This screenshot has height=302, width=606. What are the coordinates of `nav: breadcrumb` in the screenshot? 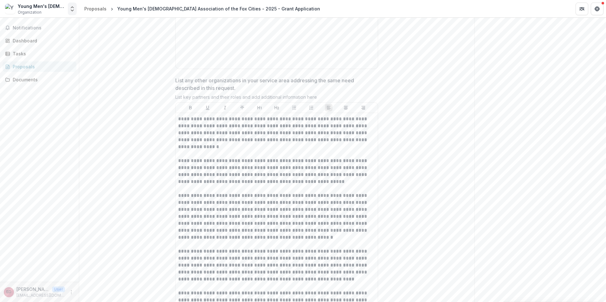 It's located at (202, 9).